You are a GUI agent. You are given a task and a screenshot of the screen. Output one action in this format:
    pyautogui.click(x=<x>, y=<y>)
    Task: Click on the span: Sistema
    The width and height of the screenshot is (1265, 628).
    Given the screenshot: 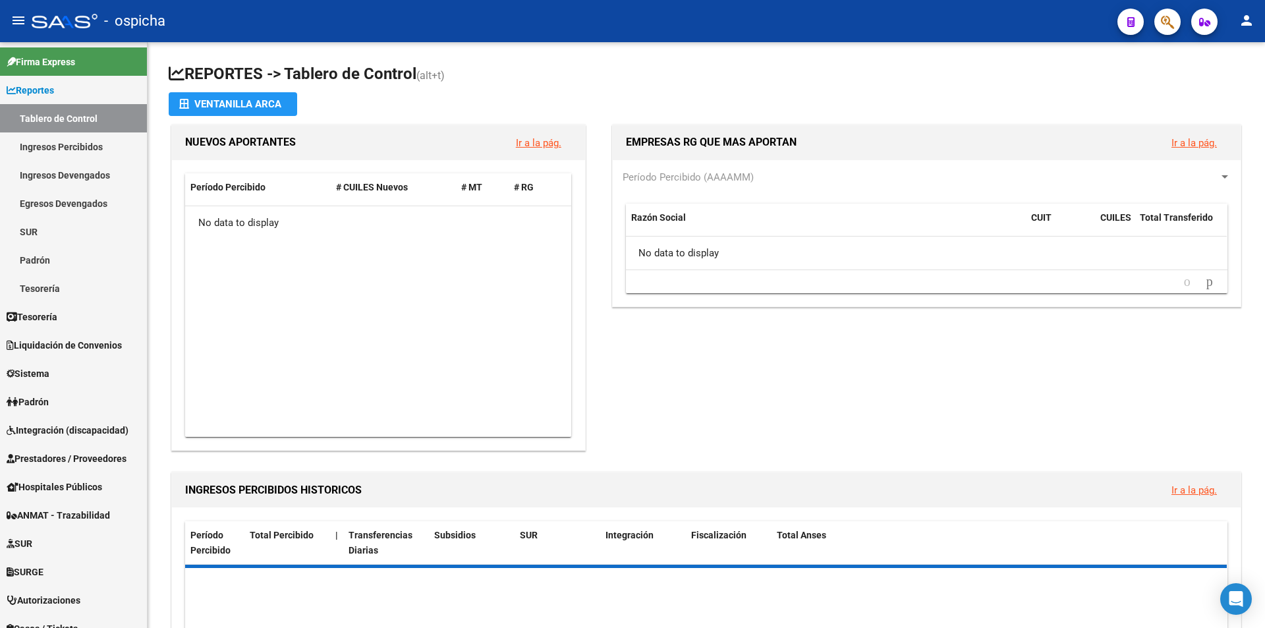 What is the action you would take?
    pyautogui.click(x=28, y=374)
    